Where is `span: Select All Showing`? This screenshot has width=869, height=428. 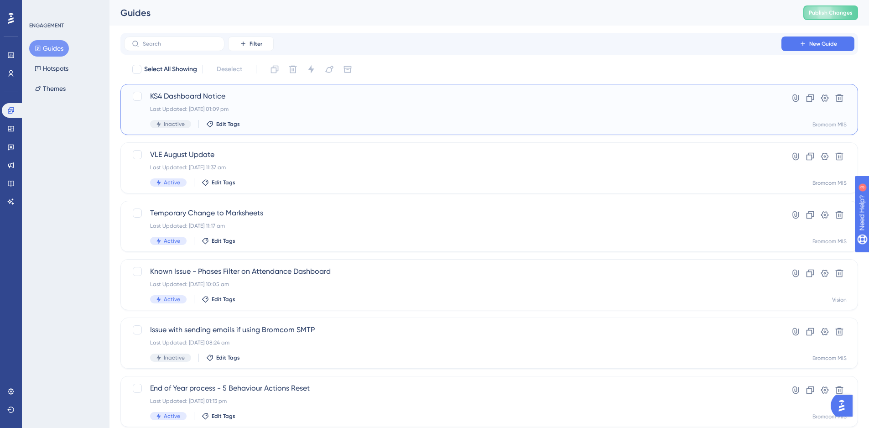 span: Select All Showing is located at coordinates (171, 69).